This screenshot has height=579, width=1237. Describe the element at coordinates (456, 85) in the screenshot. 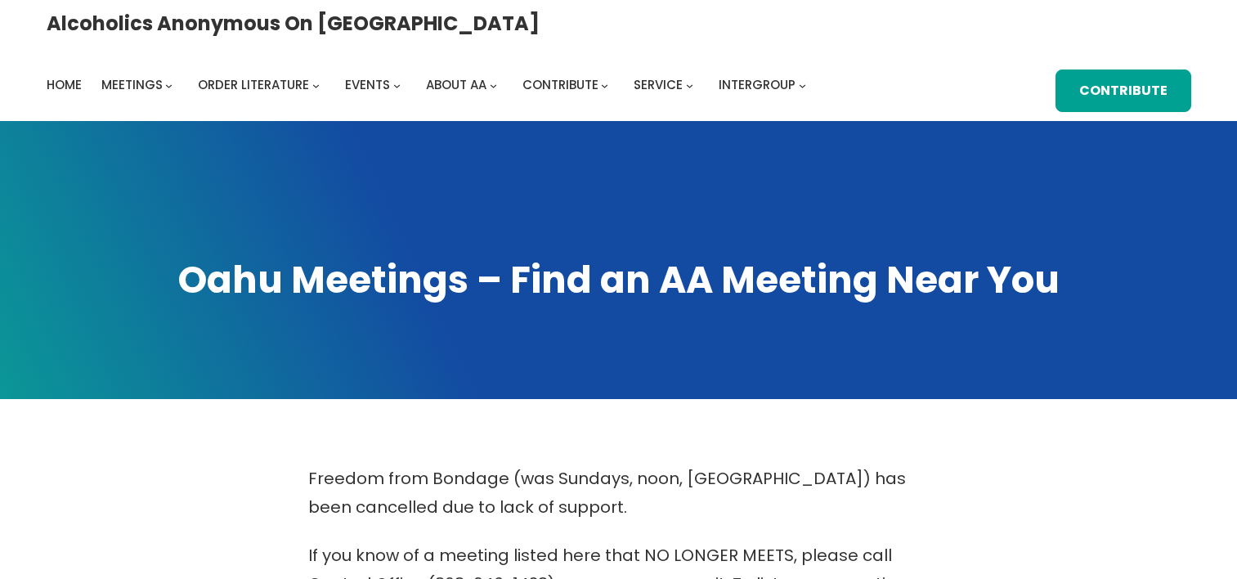

I see `a: About AA` at that location.